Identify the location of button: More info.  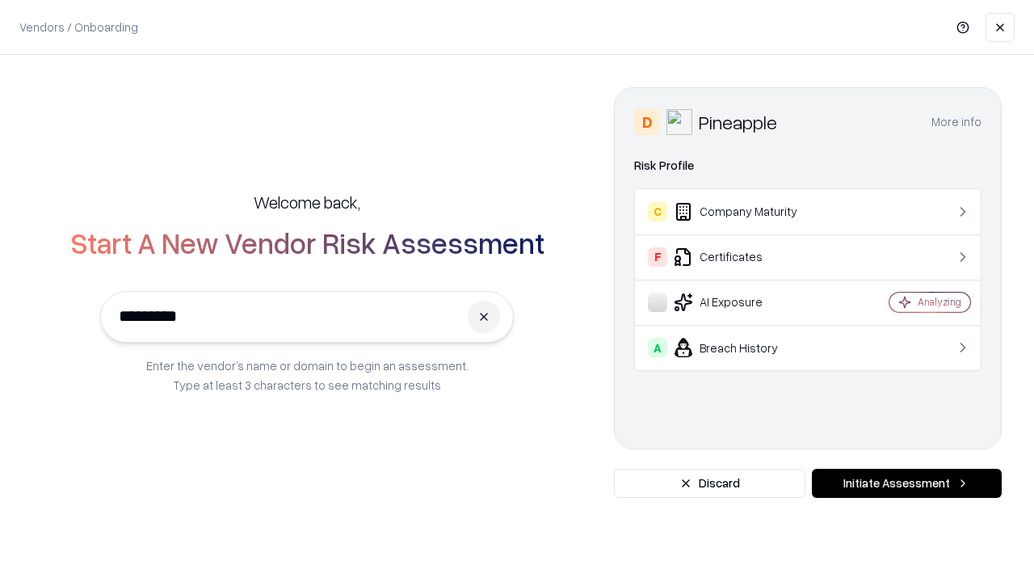
(957, 122).